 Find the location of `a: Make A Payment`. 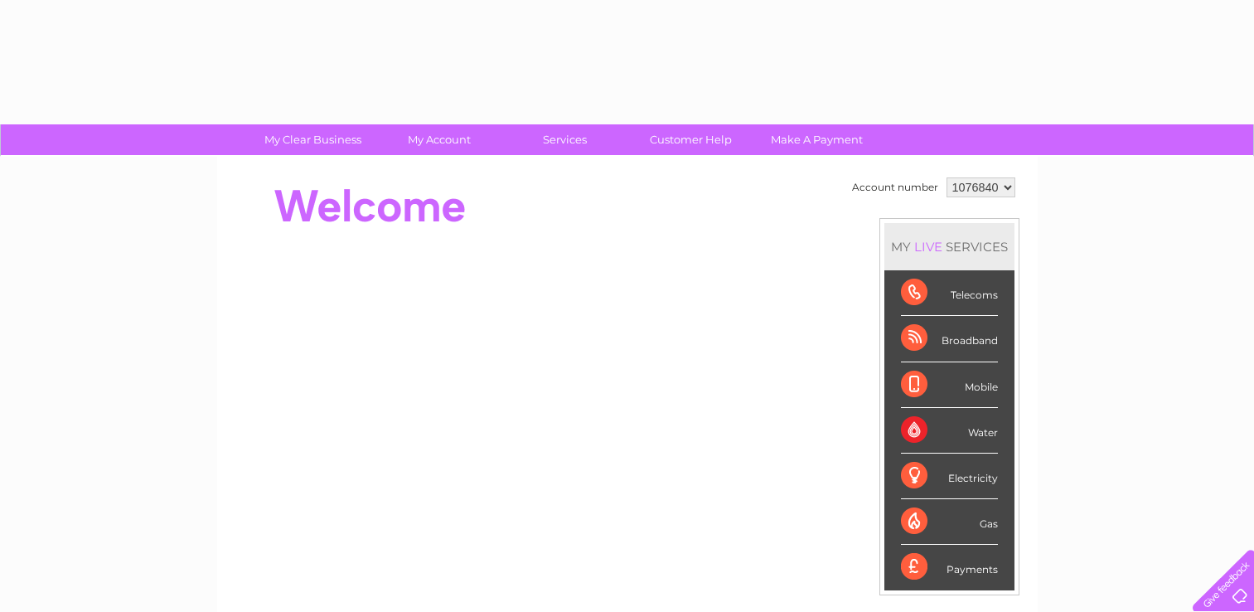

a: Make A Payment is located at coordinates (816, 139).